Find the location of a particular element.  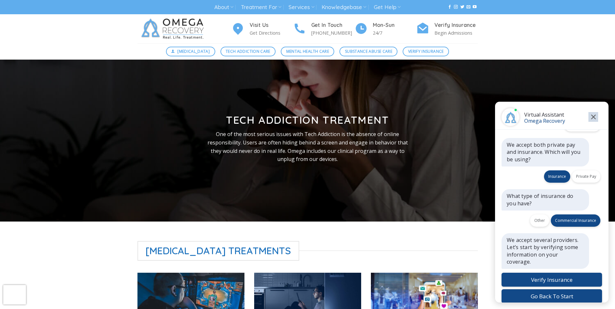

span: Substance Abuse Care is located at coordinates (369, 51).